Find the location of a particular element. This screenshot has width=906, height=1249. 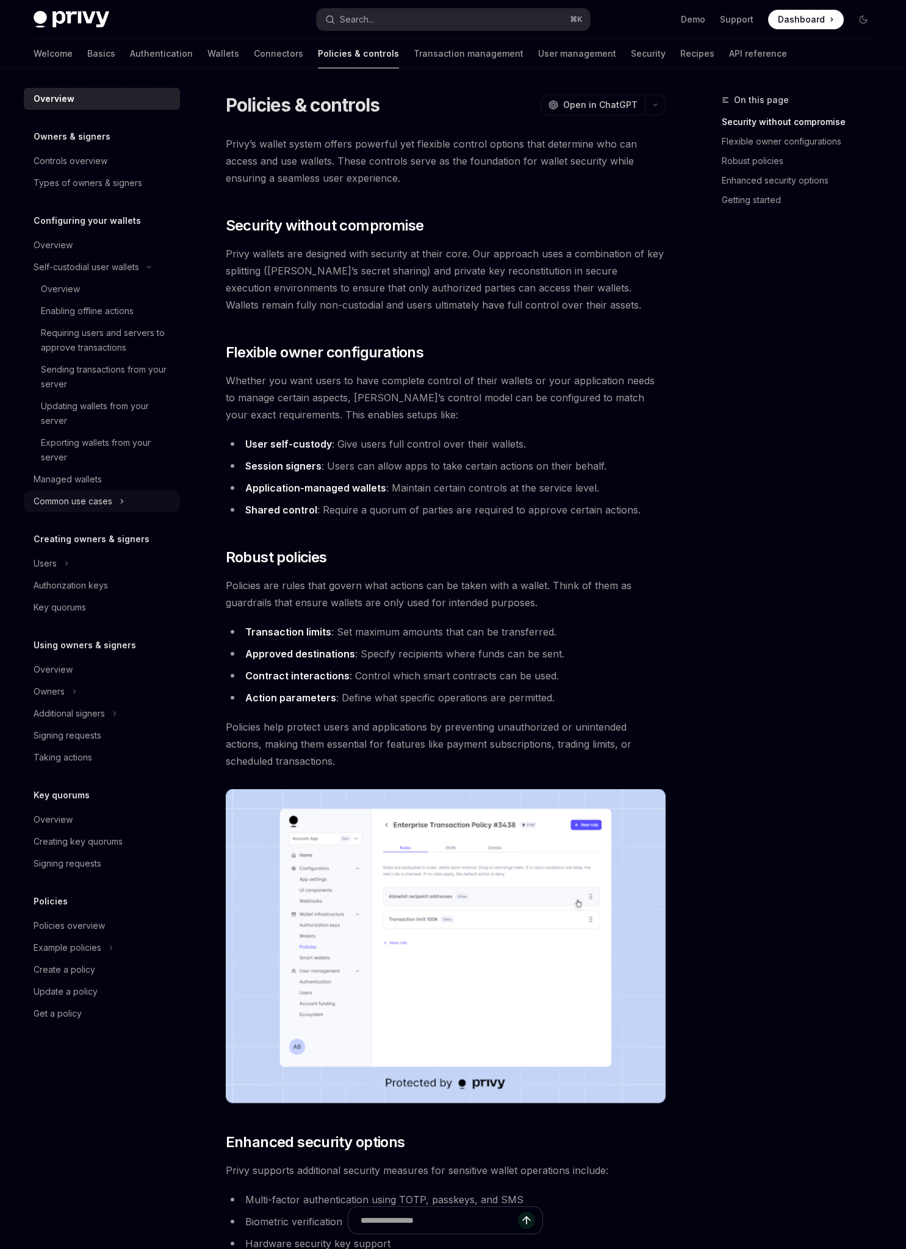

a: Connectors is located at coordinates (278, 54).